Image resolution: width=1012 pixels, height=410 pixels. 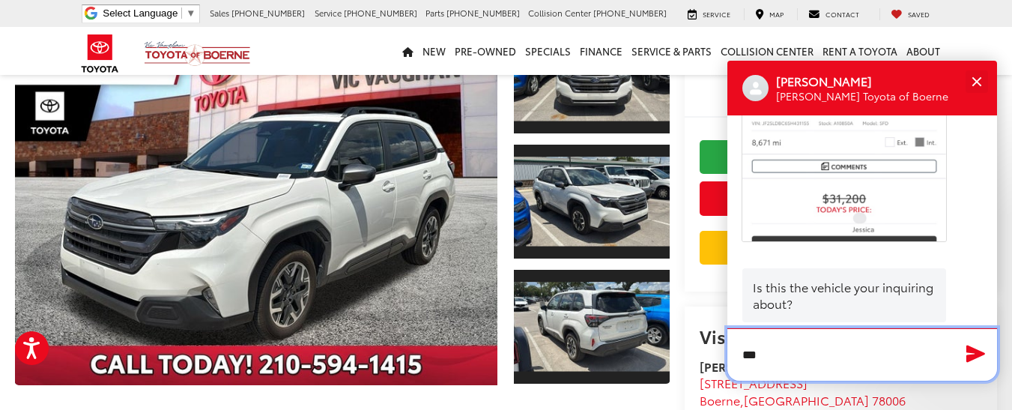 I want to click on span: Map, so click(x=776, y=13).